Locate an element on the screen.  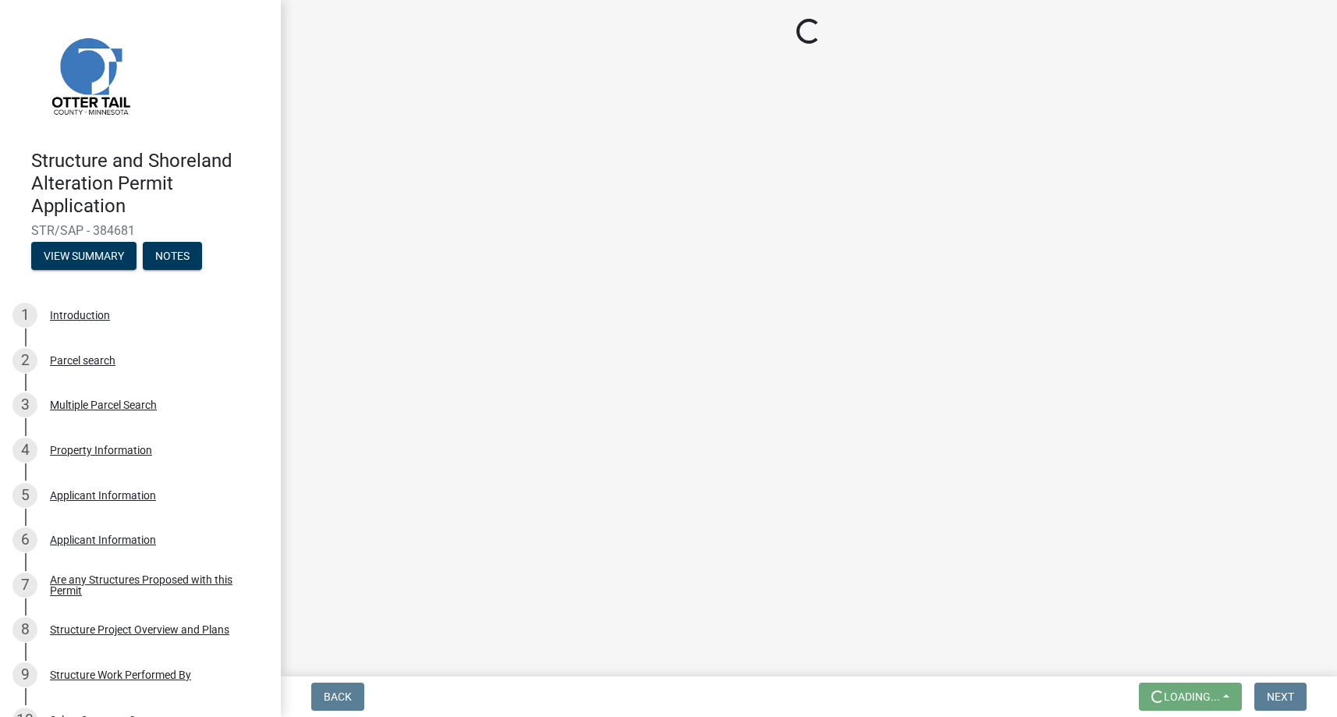
button: Back is located at coordinates (338, 696).